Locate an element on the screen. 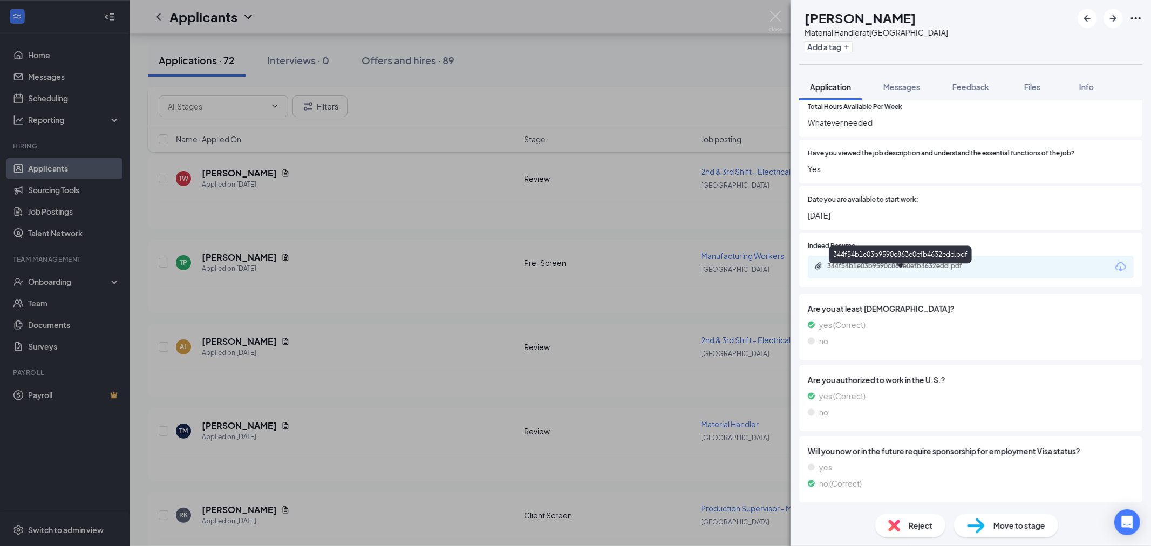  span: Messages is located at coordinates (901, 87).